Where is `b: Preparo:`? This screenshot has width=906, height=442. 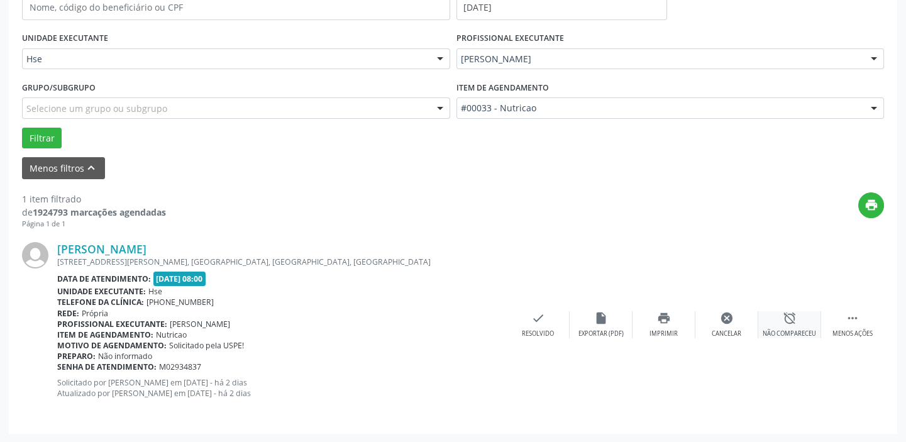
b: Preparo: is located at coordinates (76, 356).